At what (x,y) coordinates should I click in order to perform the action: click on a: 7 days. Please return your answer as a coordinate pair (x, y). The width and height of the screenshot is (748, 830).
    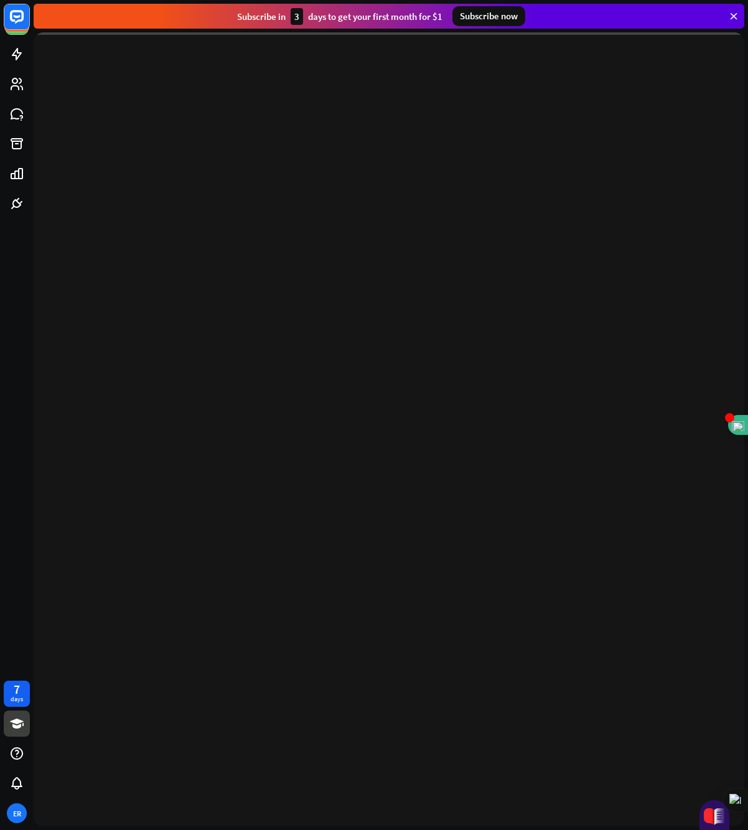
    Looking at the image, I should click on (17, 694).